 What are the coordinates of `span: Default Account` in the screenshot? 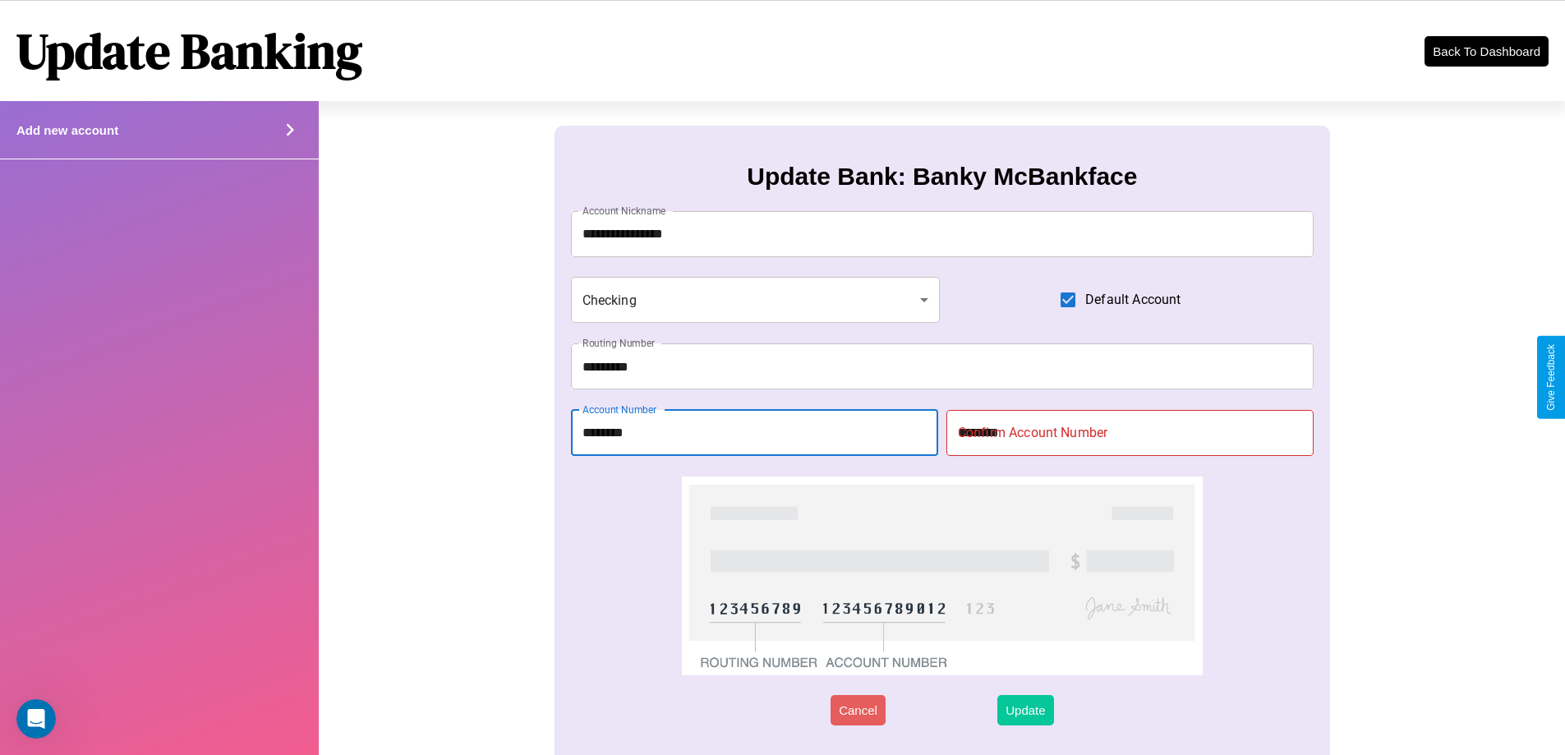 It's located at (1133, 300).